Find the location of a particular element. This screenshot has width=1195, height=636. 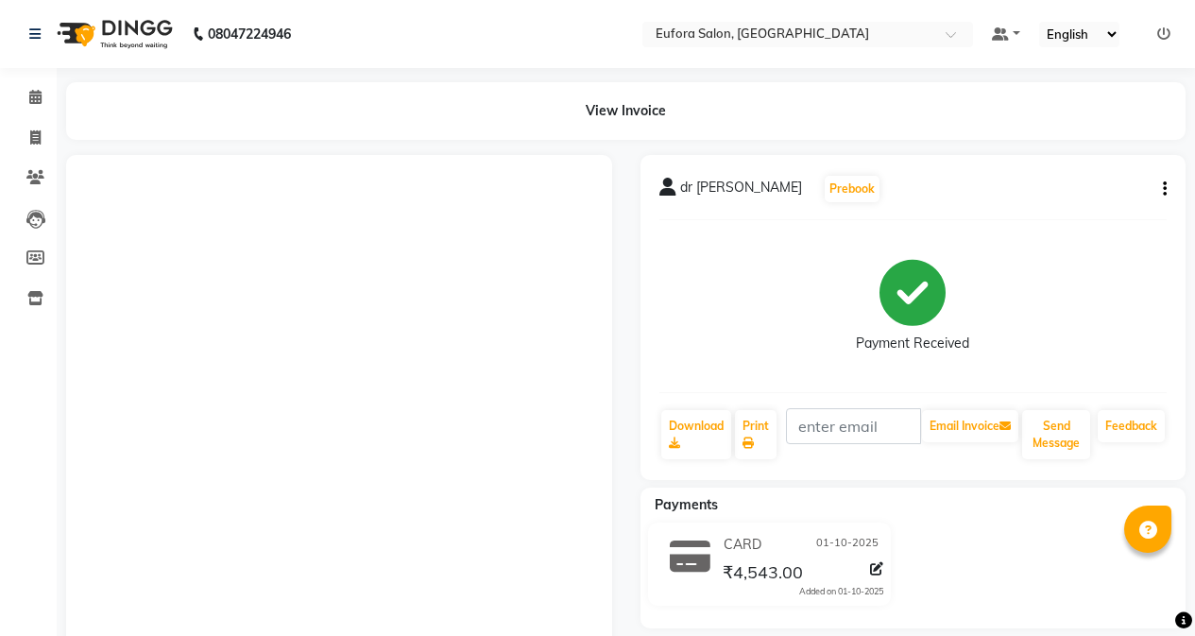

div: View Invoice is located at coordinates (625, 111).